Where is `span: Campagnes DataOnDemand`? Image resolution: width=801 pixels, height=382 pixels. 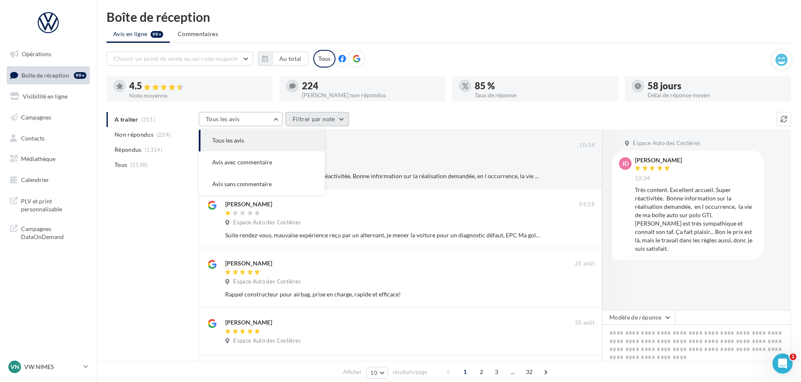
span: Campagnes DataOnDemand is located at coordinates (54, 232).